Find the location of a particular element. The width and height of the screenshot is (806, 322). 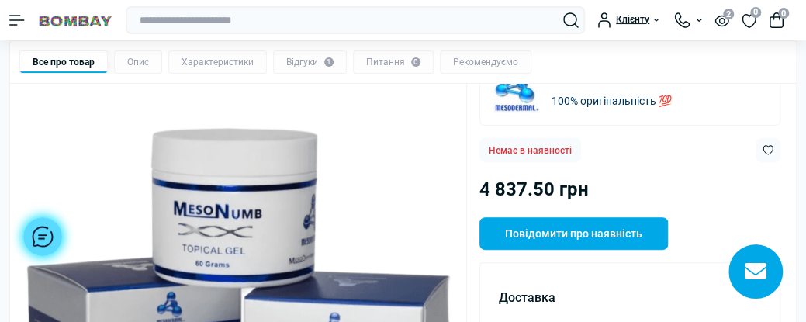

div: Доставка is located at coordinates (630, 298).